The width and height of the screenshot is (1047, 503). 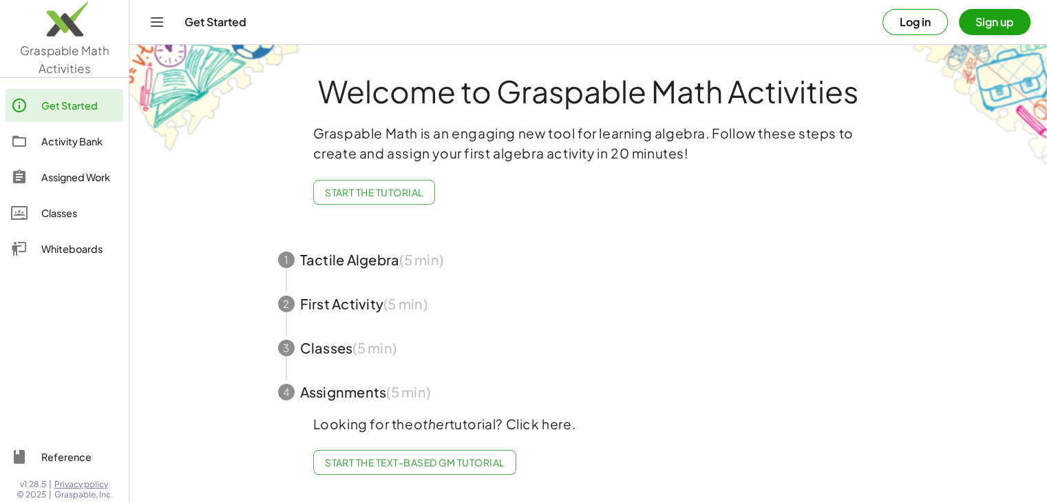 I want to click on div: Activity Bank, so click(x=79, y=141).